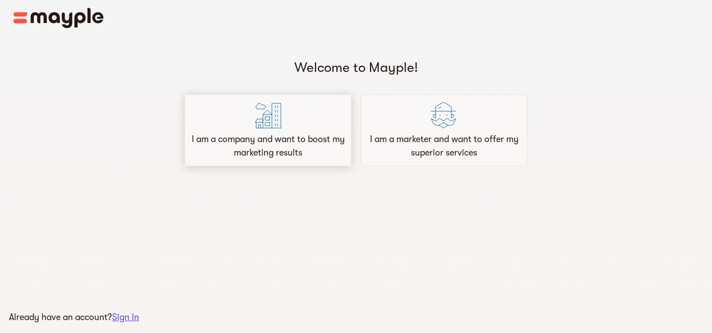 This screenshot has height=333, width=712. Describe the element at coordinates (74, 317) in the screenshot. I see `p: Already have an account?` at that location.